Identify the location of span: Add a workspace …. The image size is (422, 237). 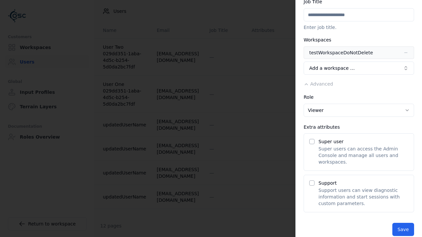
(332, 68).